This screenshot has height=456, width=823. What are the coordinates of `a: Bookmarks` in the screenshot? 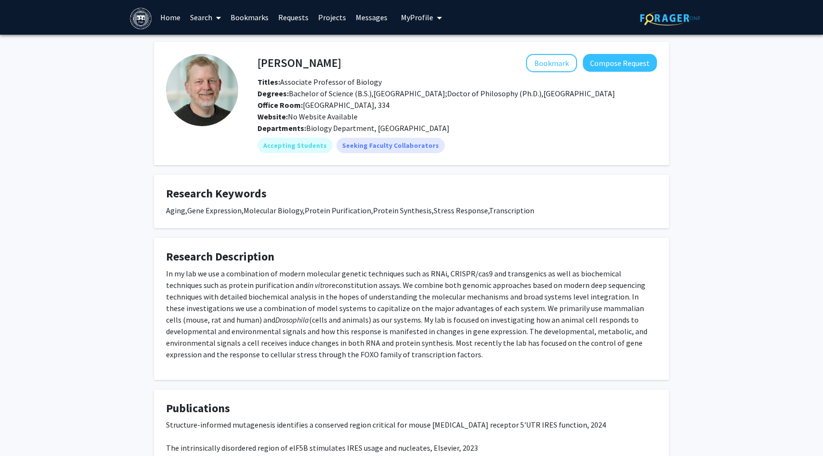 It's located at (249, 17).